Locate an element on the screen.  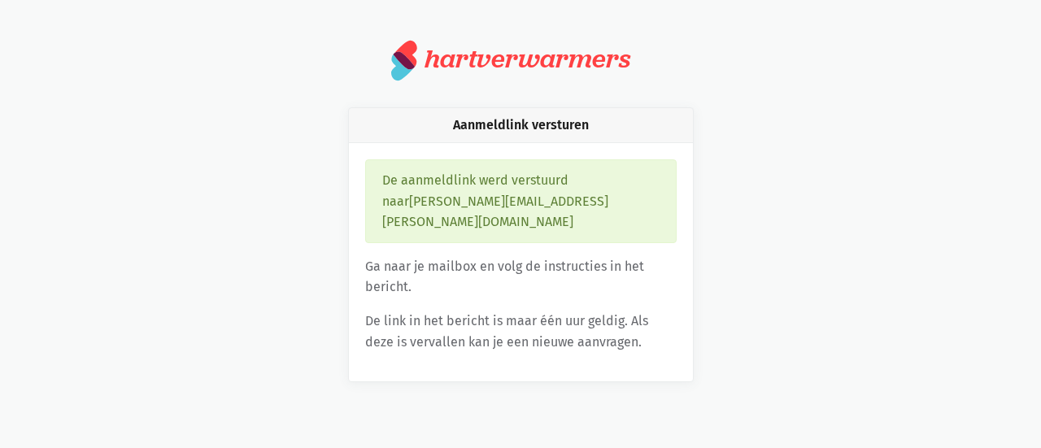
p: Ga naar je mailbox en volg de instructies in het bericht. is located at coordinates (520, 276).